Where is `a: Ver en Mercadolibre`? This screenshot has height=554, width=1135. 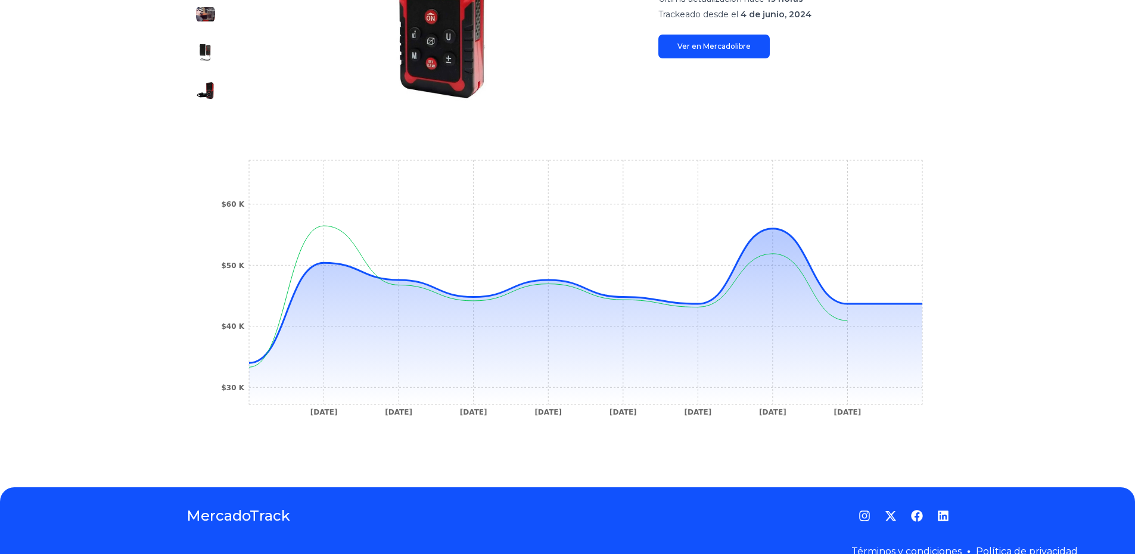
a: Ver en Mercadolibre is located at coordinates (714, 46).